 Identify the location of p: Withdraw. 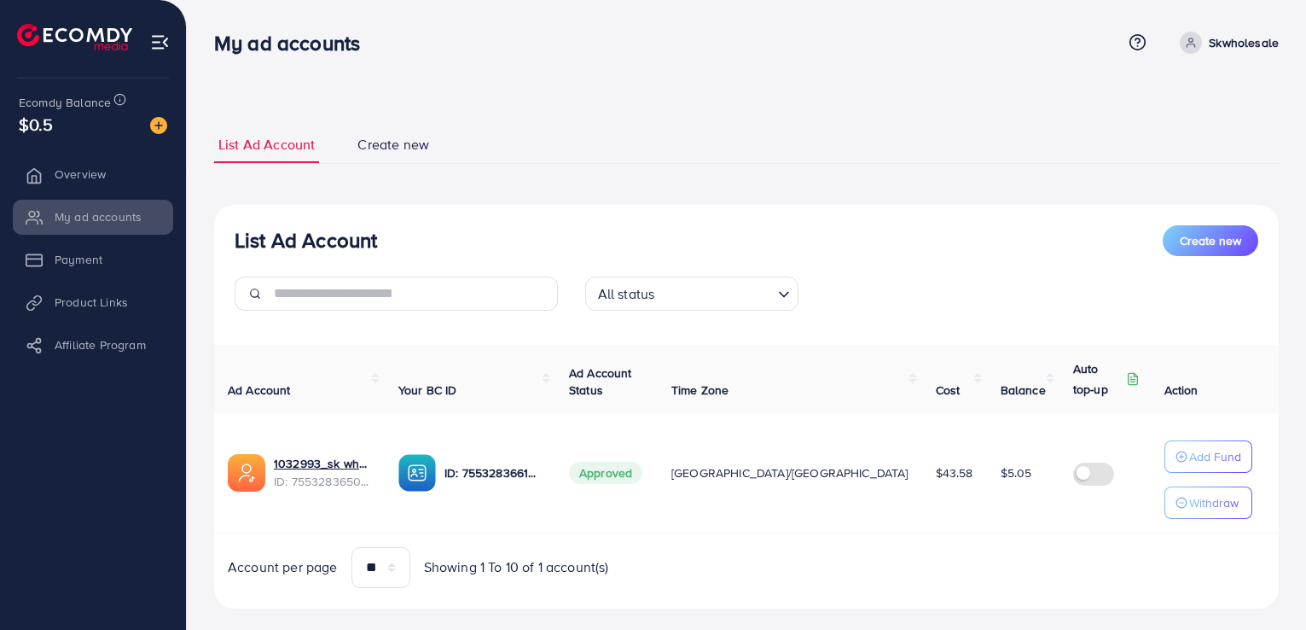
(1214, 503).